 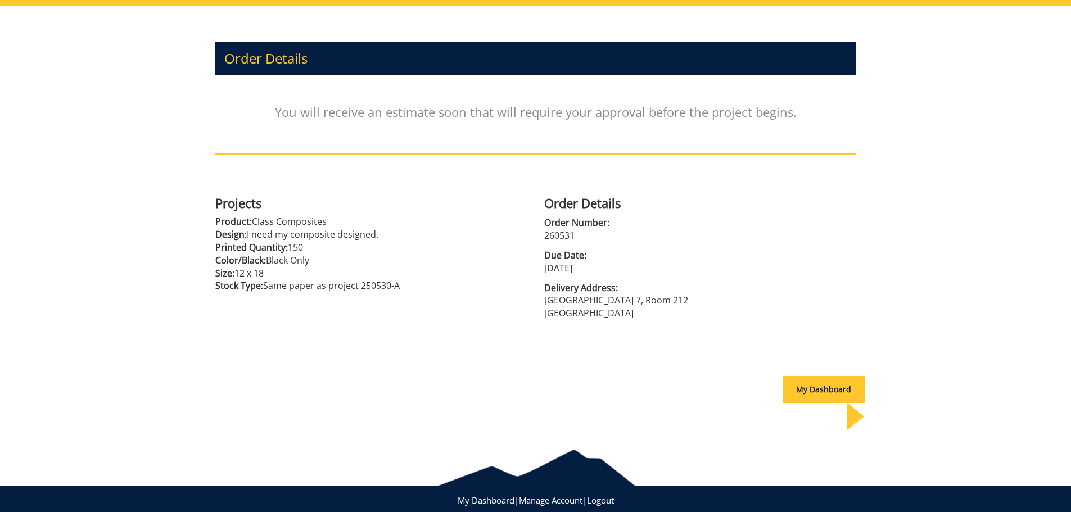 What do you see at coordinates (700, 255) in the screenshot?
I see `span: Due Date:` at bounding box center [700, 255].